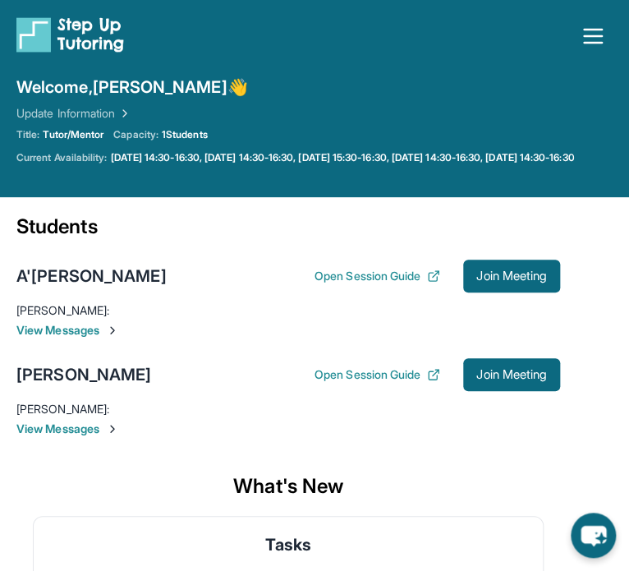  What do you see at coordinates (73, 135) in the screenshot?
I see `span: Tutor/Mentor` at bounding box center [73, 135].